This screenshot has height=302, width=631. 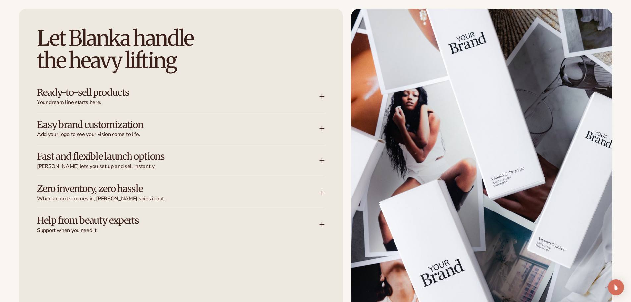 What do you see at coordinates (168, 188) in the screenshot?
I see `h3: Zero inventory, zero hassle` at bounding box center [168, 188].